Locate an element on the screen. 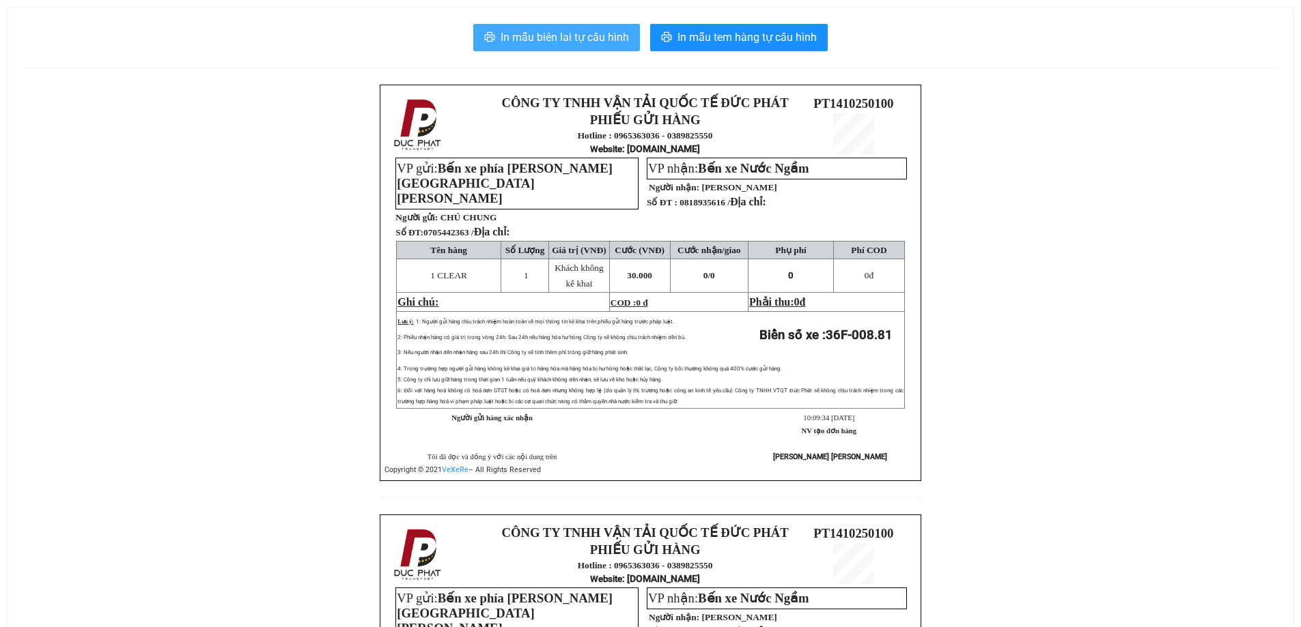  span: In mẫu biên lai tự cấu hình is located at coordinates (565, 37).